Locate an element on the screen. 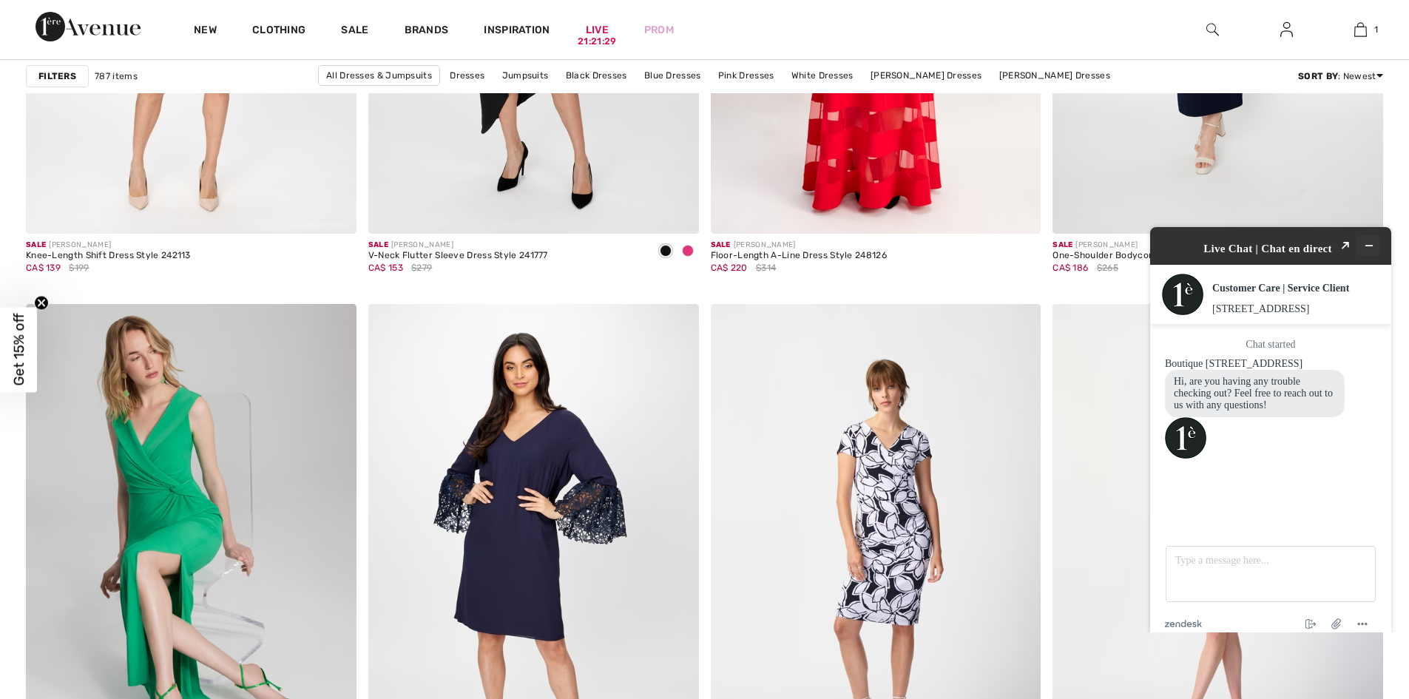 This screenshot has height=699, width=1409. img: search the website is located at coordinates (1212, 30).